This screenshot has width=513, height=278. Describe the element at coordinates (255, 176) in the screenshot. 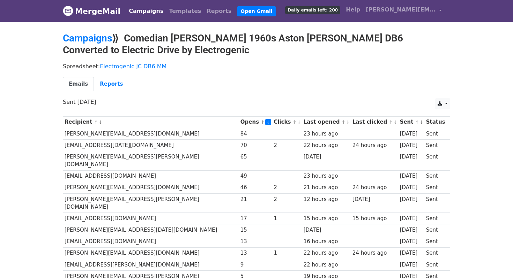

I see `div: 49` at that location.